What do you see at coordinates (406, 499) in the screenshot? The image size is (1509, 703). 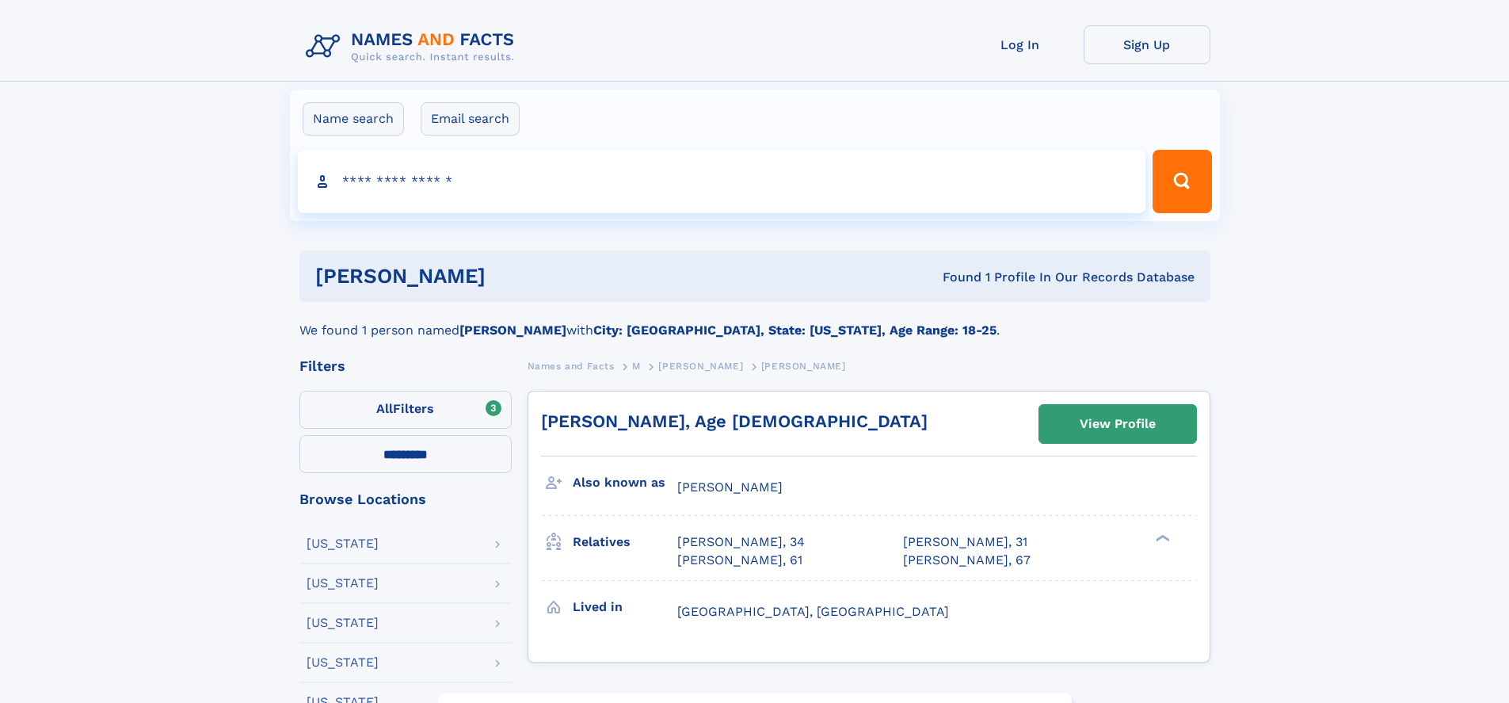 I see `div: Browse Locations` at bounding box center [406, 499].